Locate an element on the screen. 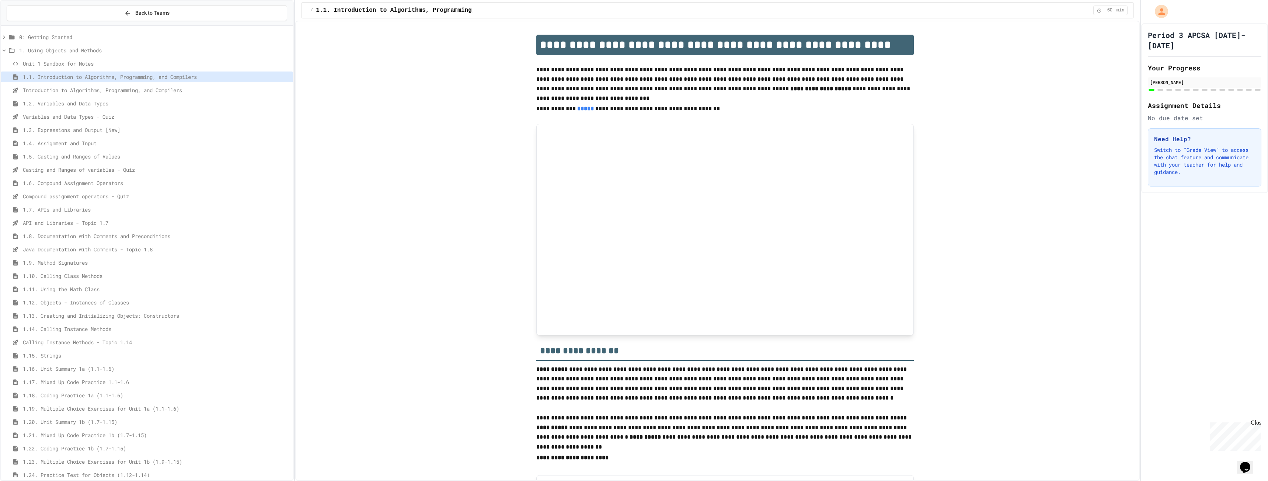 This screenshot has width=1268, height=481. span: 1.22. Coding Practice 1b (1.7-1.15) is located at coordinates (156, 448).